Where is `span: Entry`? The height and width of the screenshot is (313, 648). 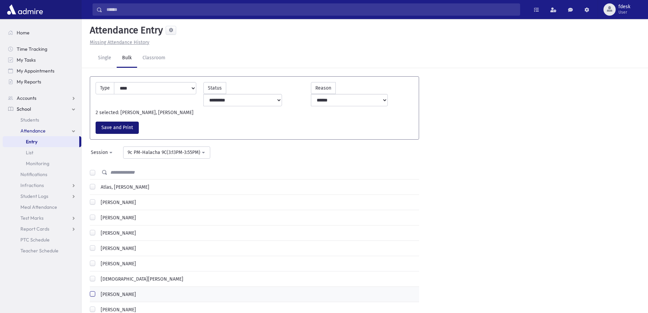 span: Entry is located at coordinates (32, 142).